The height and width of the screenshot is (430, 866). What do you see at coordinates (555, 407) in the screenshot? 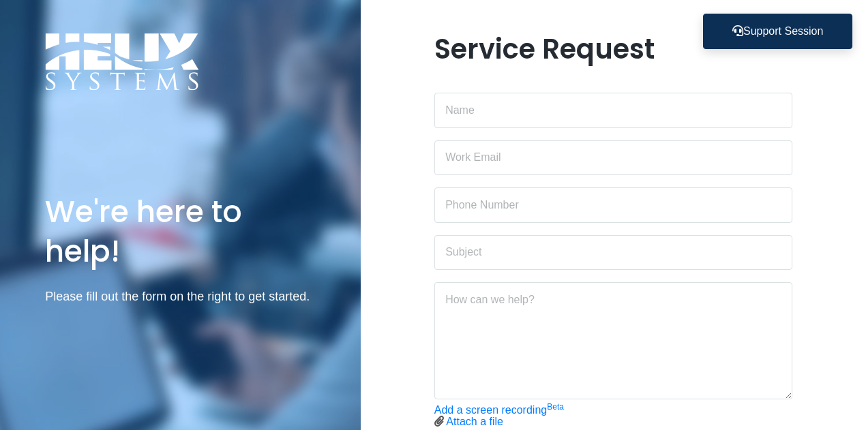
I see `sup: Beta` at bounding box center [555, 407].